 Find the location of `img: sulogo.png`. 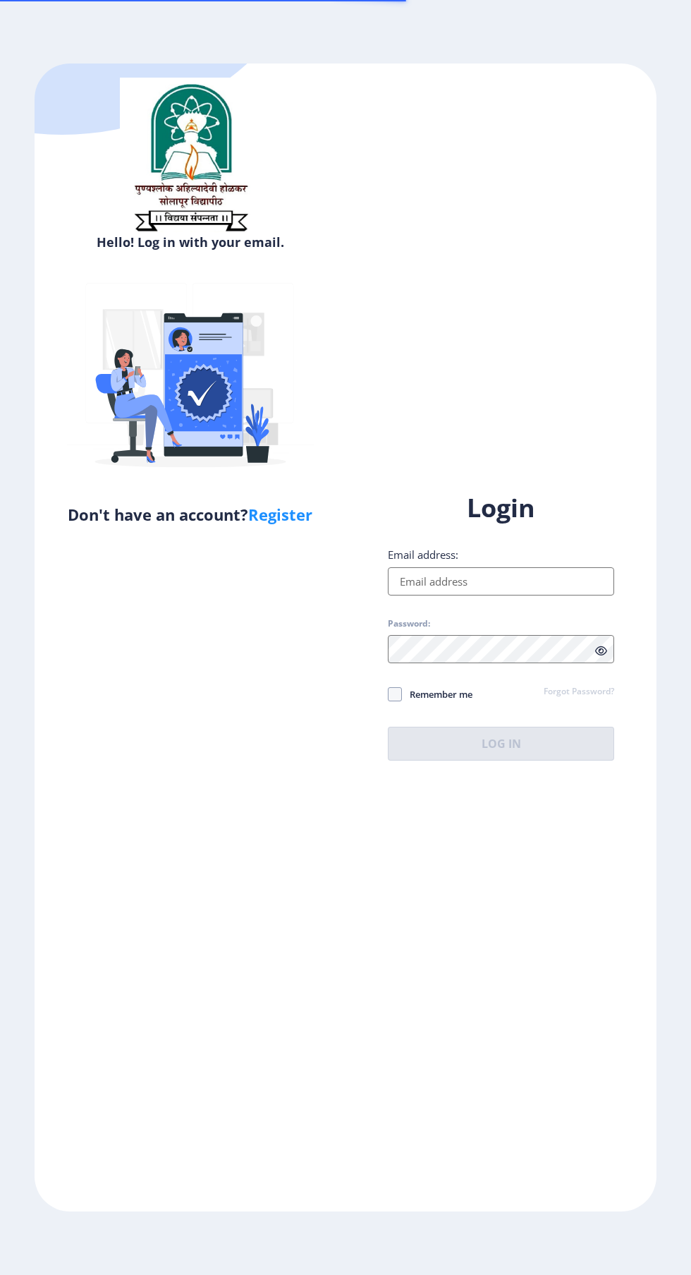

img: sulogo.png is located at coordinates (191, 157).